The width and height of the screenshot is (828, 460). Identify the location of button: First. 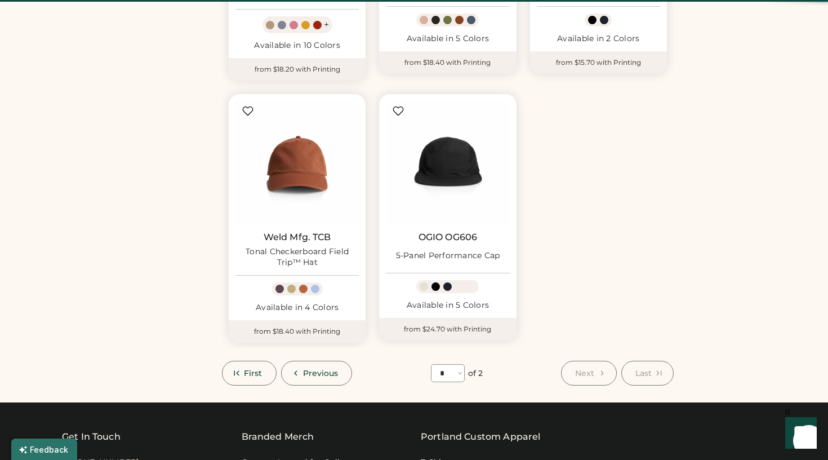
(249, 373).